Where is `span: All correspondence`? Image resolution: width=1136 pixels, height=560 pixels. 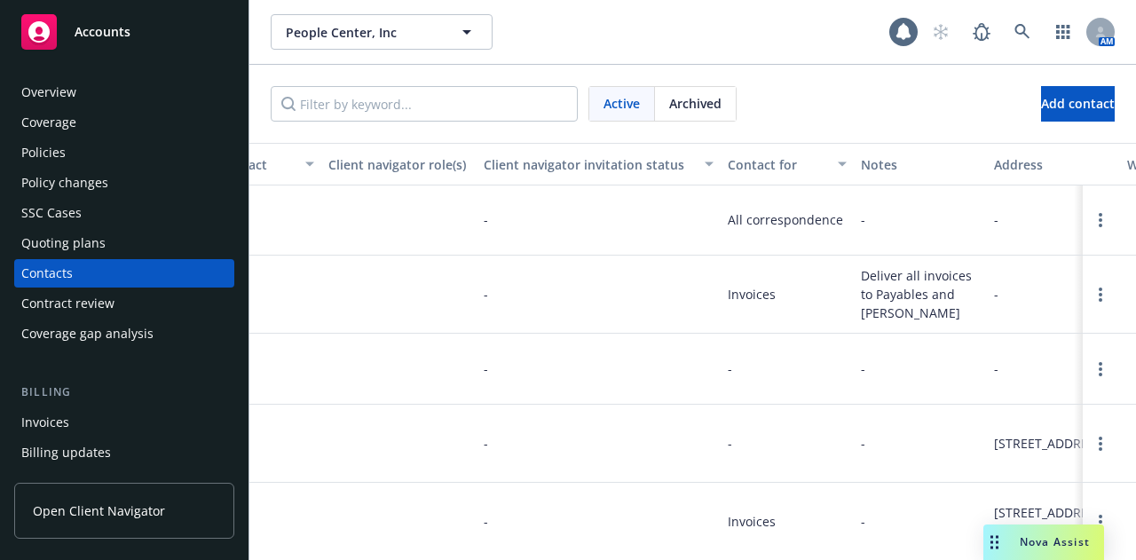
span: All correspondence is located at coordinates (787, 219).